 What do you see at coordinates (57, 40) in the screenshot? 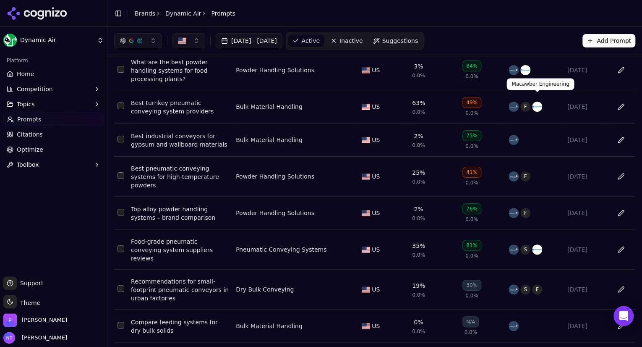
I see `span: Dynamic Air` at bounding box center [57, 40].